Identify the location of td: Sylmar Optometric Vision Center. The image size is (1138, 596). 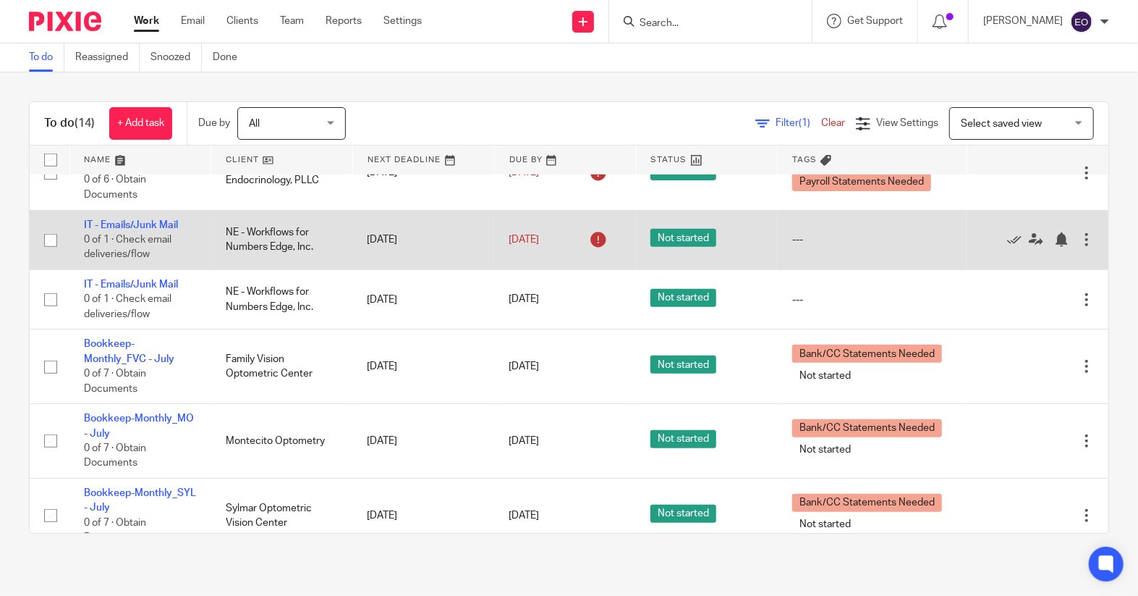
(282, 515).